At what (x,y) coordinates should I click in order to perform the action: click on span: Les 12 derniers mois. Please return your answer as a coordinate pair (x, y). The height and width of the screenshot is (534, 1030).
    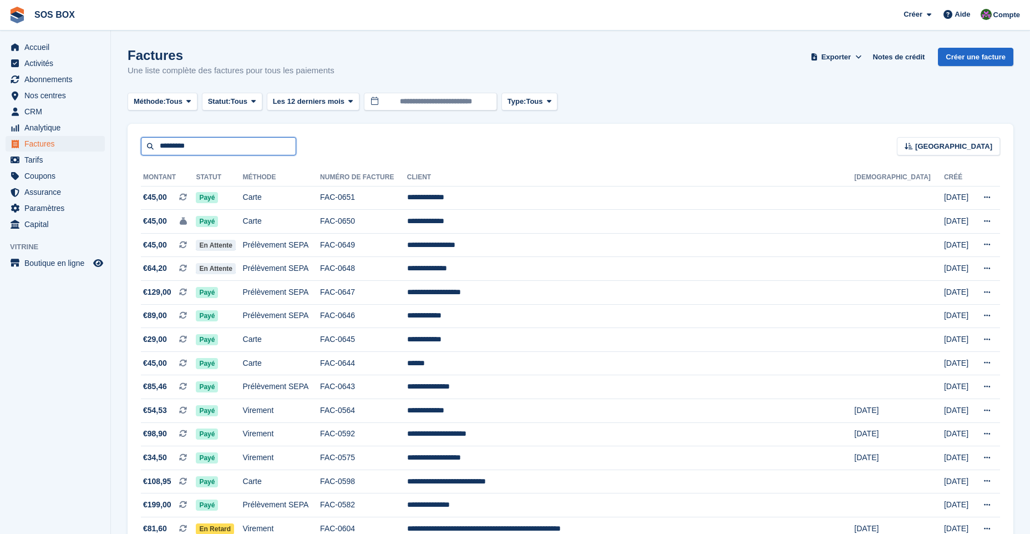
    Looking at the image, I should click on (308, 101).